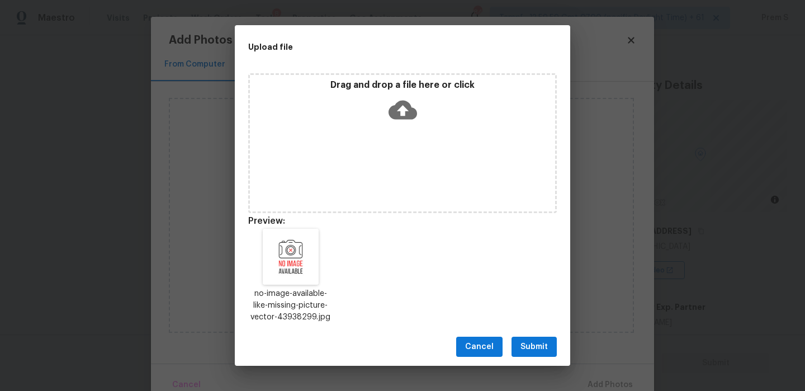  What do you see at coordinates (291, 256) in the screenshot?
I see `img: Z` at bounding box center [291, 256].